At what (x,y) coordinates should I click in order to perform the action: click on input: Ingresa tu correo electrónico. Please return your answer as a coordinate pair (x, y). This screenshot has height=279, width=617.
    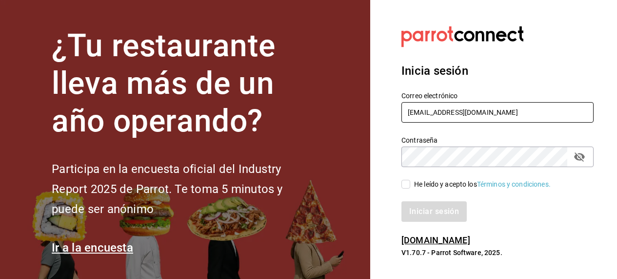
    Looking at the image, I should click on (498, 112).